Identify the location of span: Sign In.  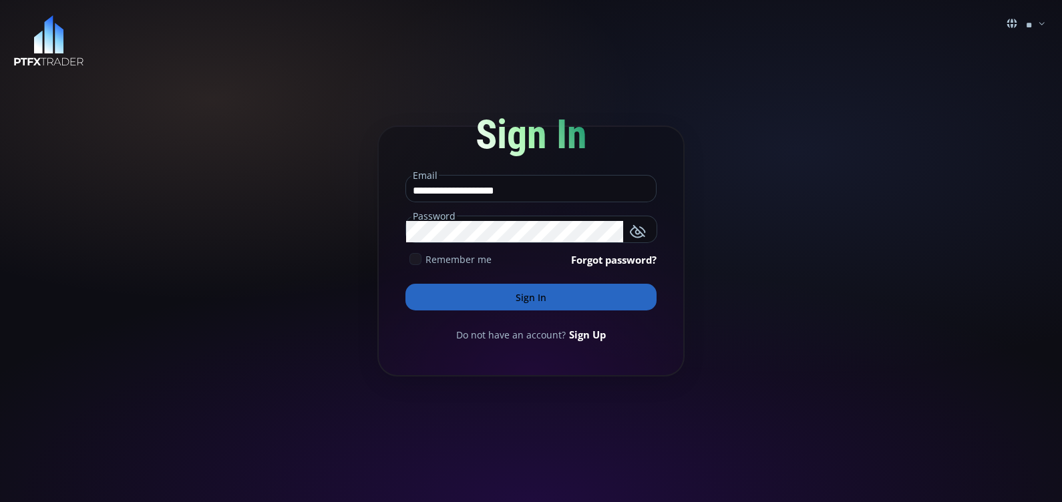
(531, 134).